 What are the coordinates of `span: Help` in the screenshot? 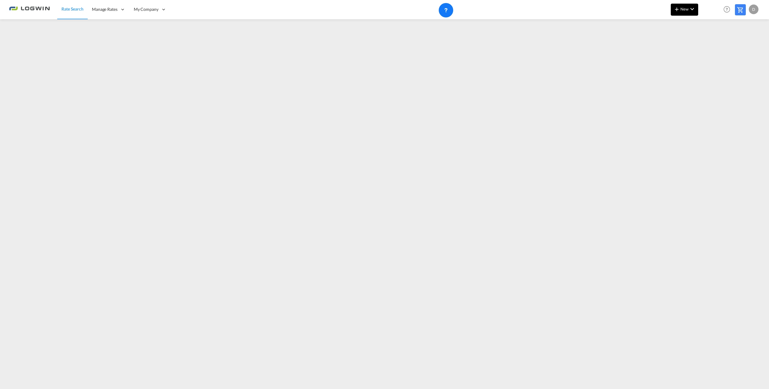 It's located at (727, 9).